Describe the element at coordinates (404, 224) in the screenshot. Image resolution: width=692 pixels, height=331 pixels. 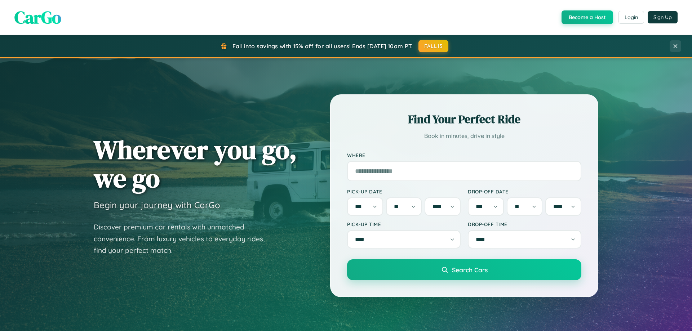
I see `label: Pick-up Time` at that location.